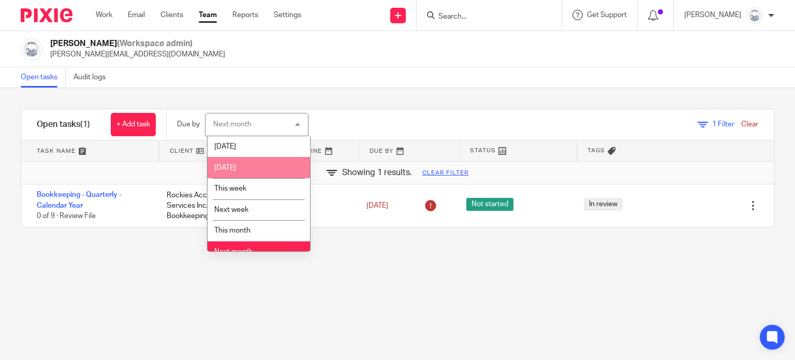 Image resolution: width=795 pixels, height=360 pixels. I want to click on span: Next week, so click(231, 210).